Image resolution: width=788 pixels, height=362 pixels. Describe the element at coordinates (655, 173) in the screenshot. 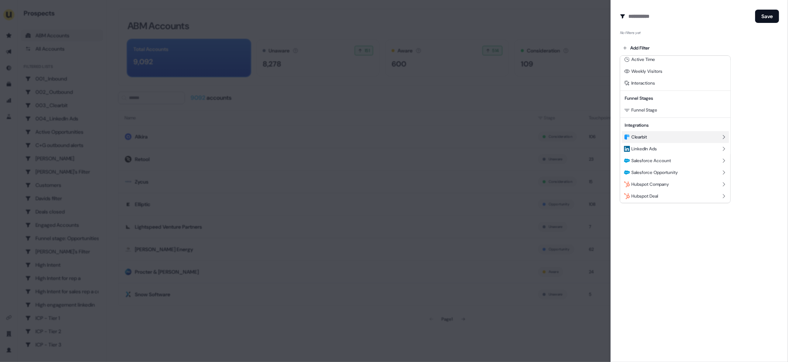

I see `span: Salesforce Opportunity` at that location.